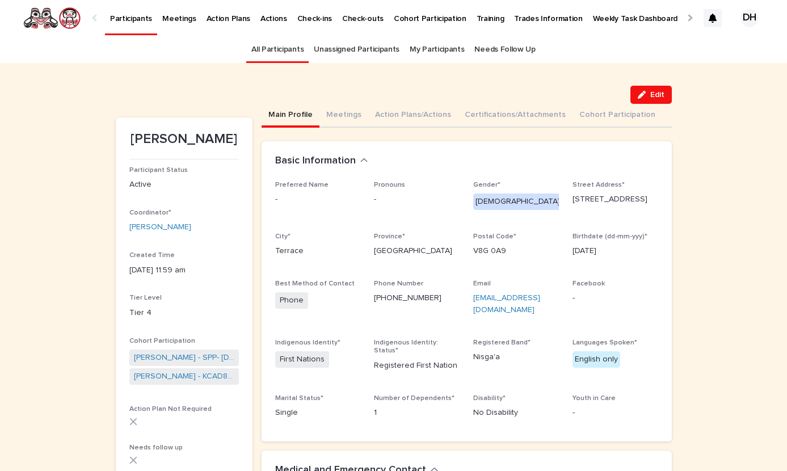 Image resolution: width=787 pixels, height=471 pixels. What do you see at coordinates (596, 359) in the screenshot?
I see `div: English only` at bounding box center [596, 359].